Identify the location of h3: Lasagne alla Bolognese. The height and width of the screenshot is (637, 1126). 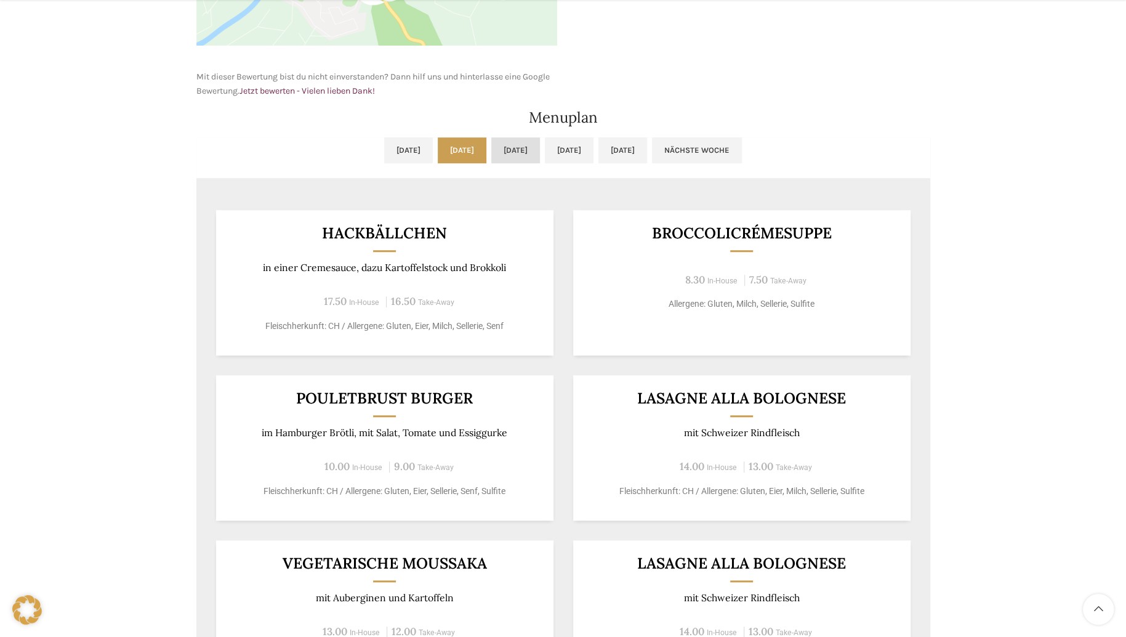
(741, 563).